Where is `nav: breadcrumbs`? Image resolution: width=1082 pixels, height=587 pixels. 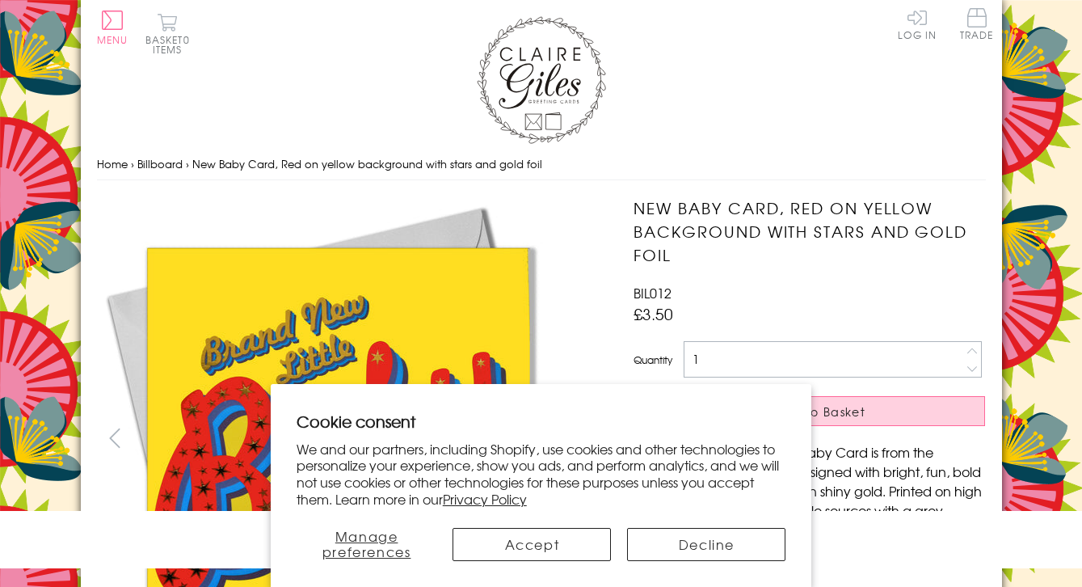 nav: breadcrumbs is located at coordinates (541, 164).